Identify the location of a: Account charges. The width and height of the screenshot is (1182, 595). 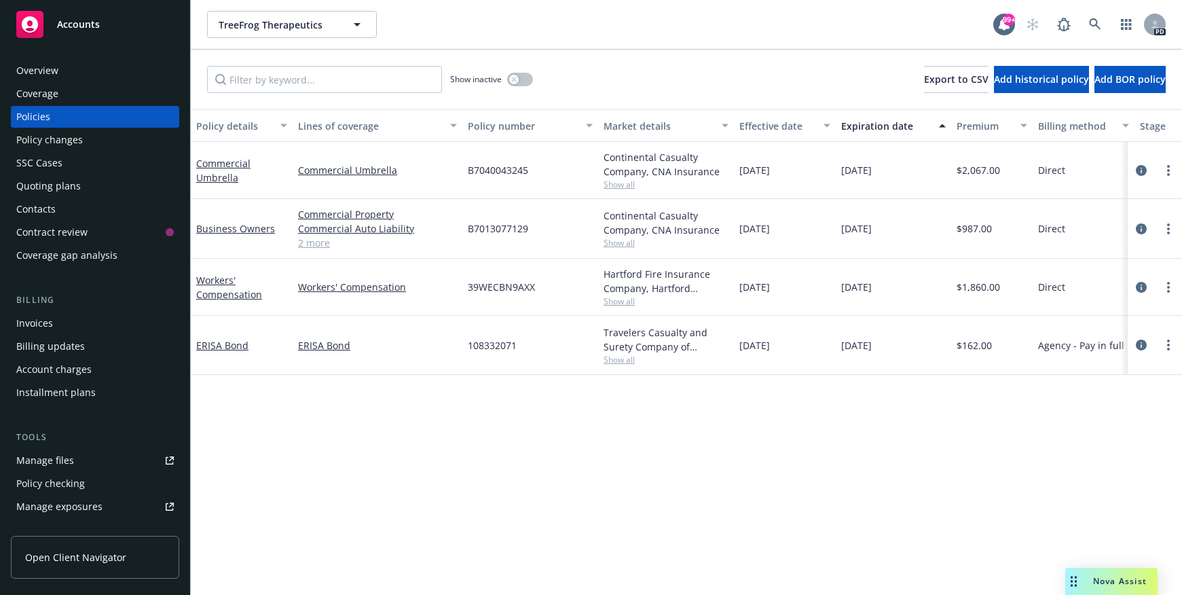
(95, 369).